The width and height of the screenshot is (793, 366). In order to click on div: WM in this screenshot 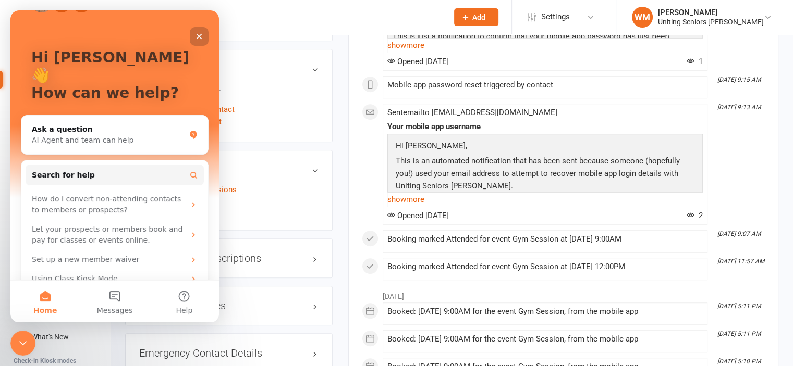, I will do `click(642, 17)`.